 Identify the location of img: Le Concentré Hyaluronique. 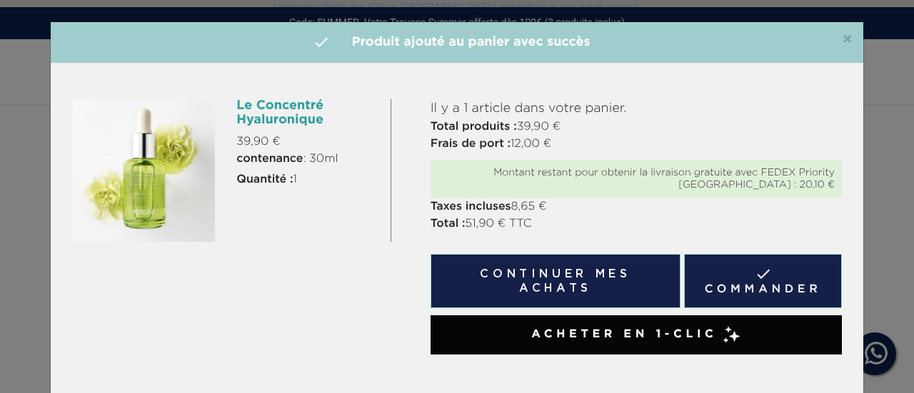
(144, 171).